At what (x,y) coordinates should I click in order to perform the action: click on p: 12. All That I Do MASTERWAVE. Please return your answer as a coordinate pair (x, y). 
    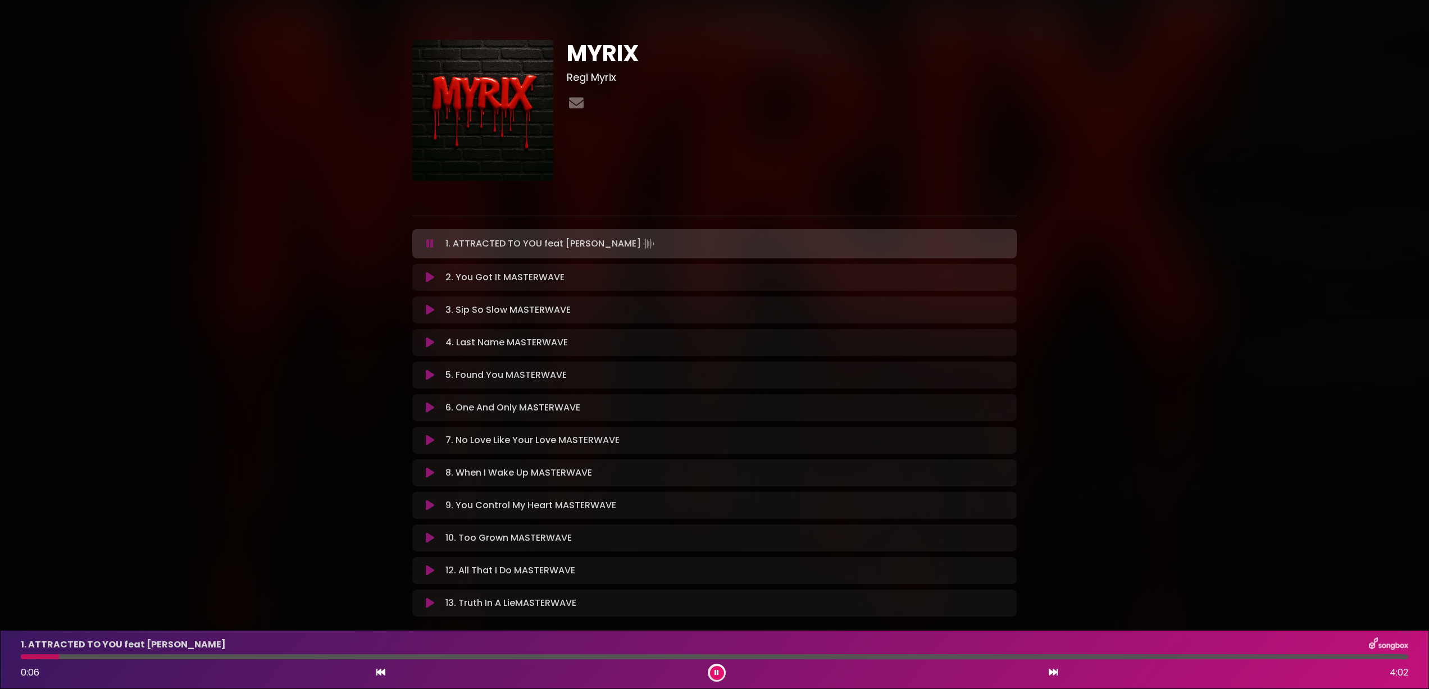
    Looking at the image, I should click on (510, 571).